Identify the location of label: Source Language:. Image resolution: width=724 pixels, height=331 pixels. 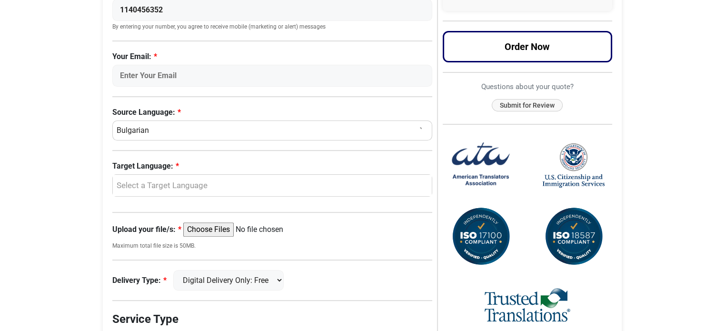
(272, 112).